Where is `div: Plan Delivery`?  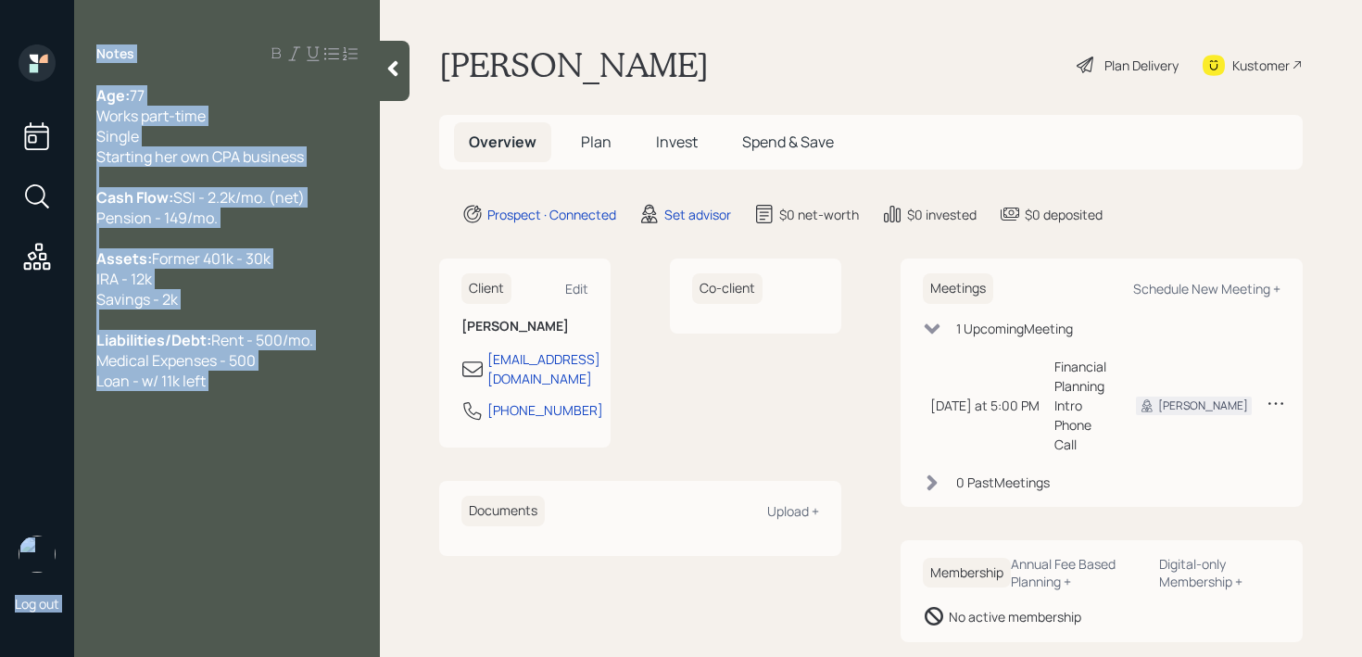 div: Plan Delivery is located at coordinates (1141, 65).